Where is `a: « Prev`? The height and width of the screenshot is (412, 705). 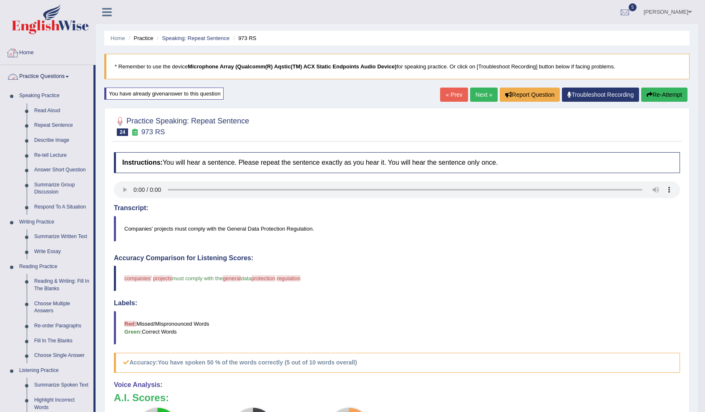 a: « Prev is located at coordinates (454, 95).